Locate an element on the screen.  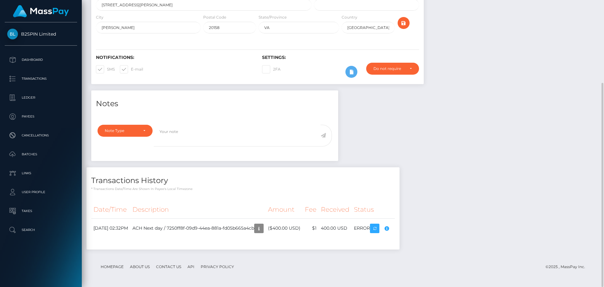
p: Payees is located at coordinates (41, 116).